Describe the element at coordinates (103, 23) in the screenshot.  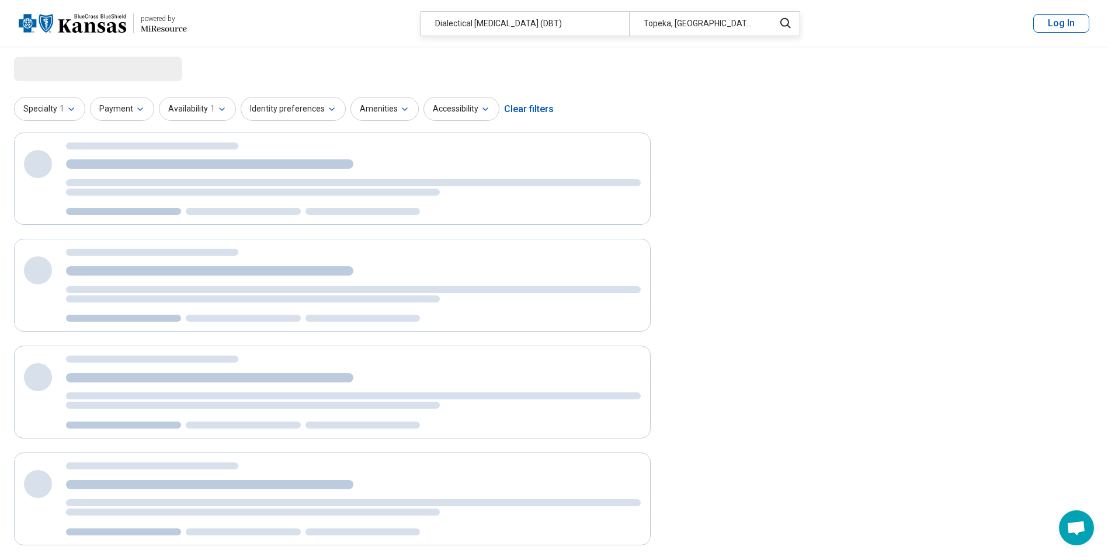
I see `a: Blue Cross Blue Shield Kansaspowered by` at that location.